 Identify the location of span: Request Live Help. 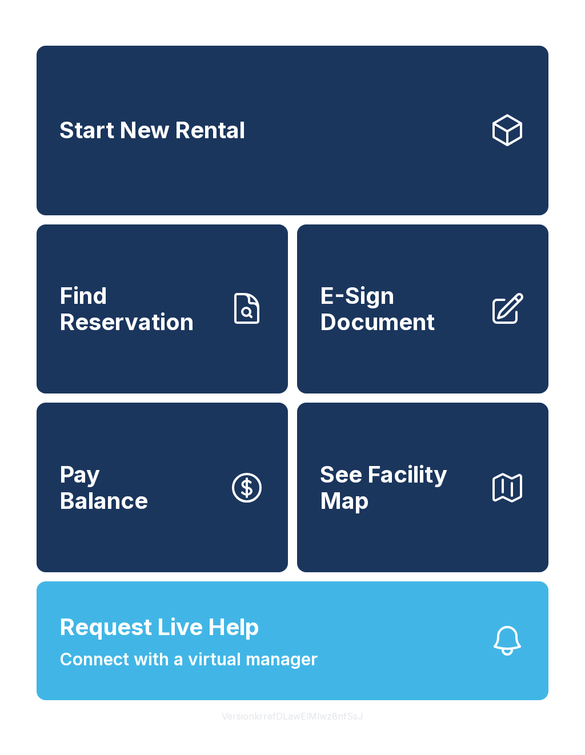
(159, 627).